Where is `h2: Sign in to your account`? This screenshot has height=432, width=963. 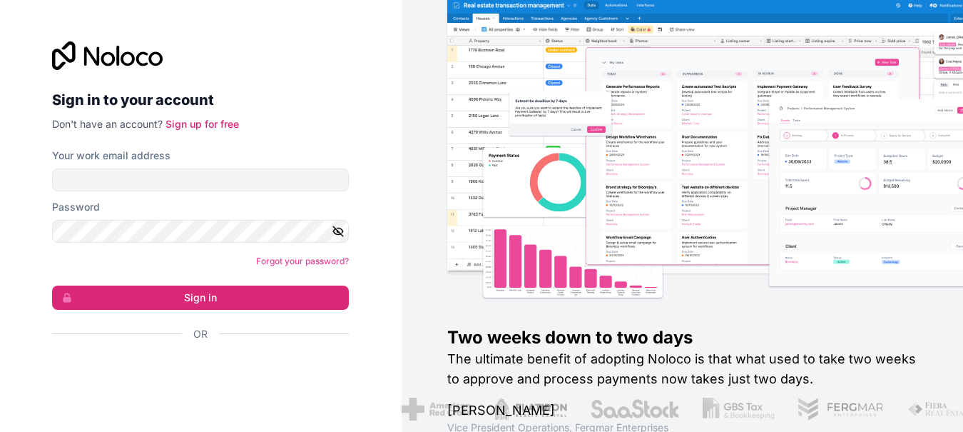
h2: Sign in to your account is located at coordinates (200, 100).